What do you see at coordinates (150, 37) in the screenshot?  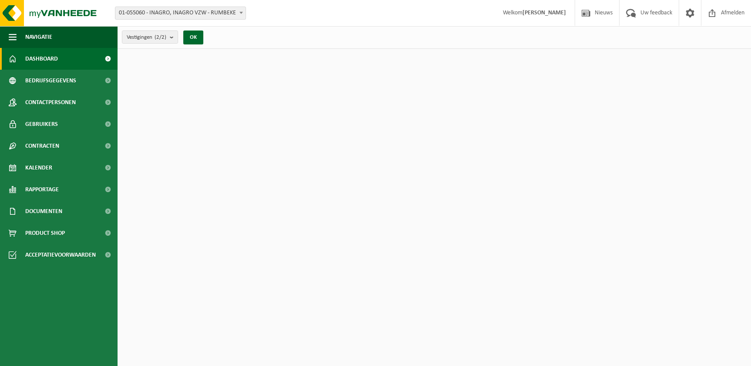 I see `button: Vestigingen(2/2)` at bounding box center [150, 37].